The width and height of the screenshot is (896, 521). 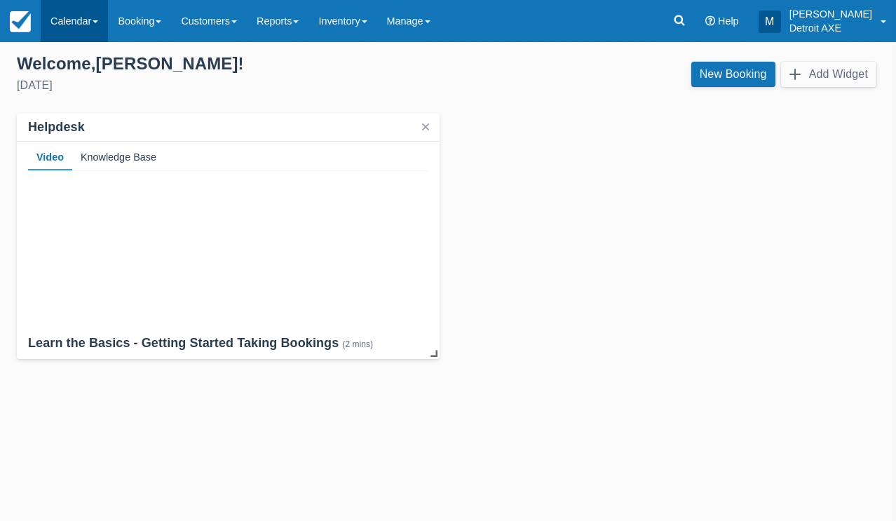 What do you see at coordinates (228, 344) in the screenshot?
I see `div: Learn the Basics - Getting Started Taking Bookings` at bounding box center [228, 344].